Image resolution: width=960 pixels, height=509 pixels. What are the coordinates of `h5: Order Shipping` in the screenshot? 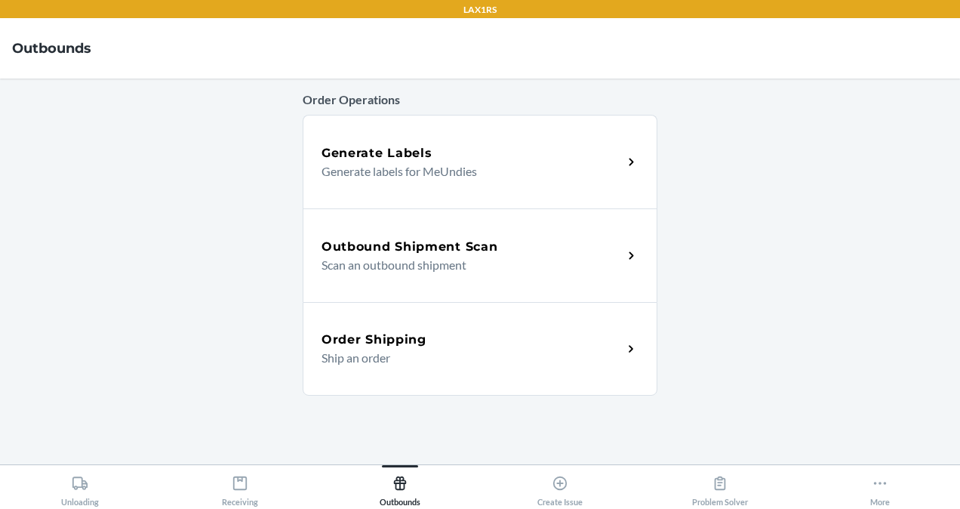 It's located at (374, 340).